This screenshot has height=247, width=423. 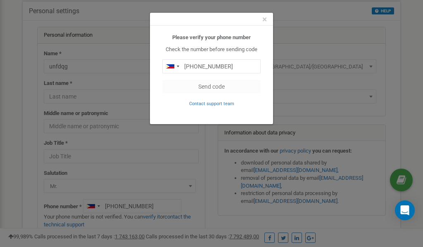 What do you see at coordinates (211, 50) in the screenshot?
I see `p: Check the number before sending code` at bounding box center [211, 50].